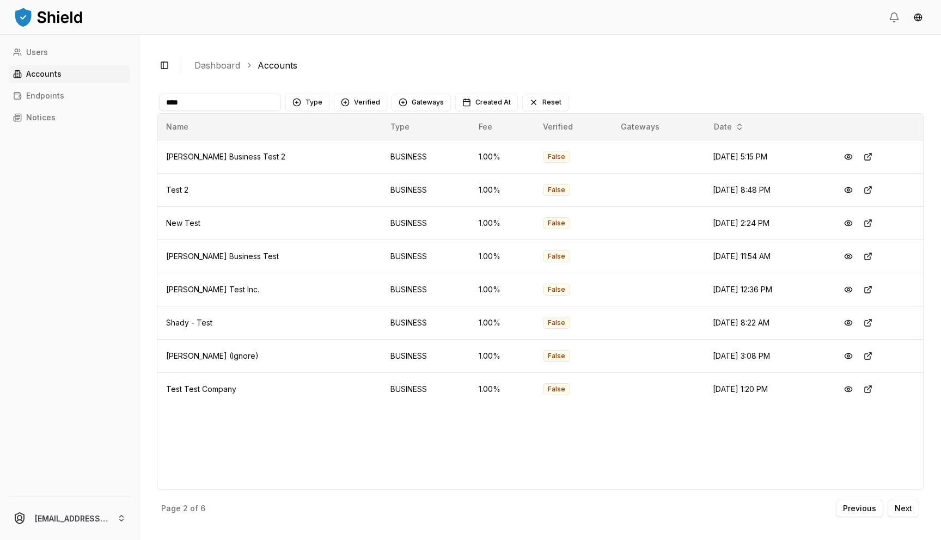 The image size is (941, 540). I want to click on span: Shady - Test, so click(189, 322).